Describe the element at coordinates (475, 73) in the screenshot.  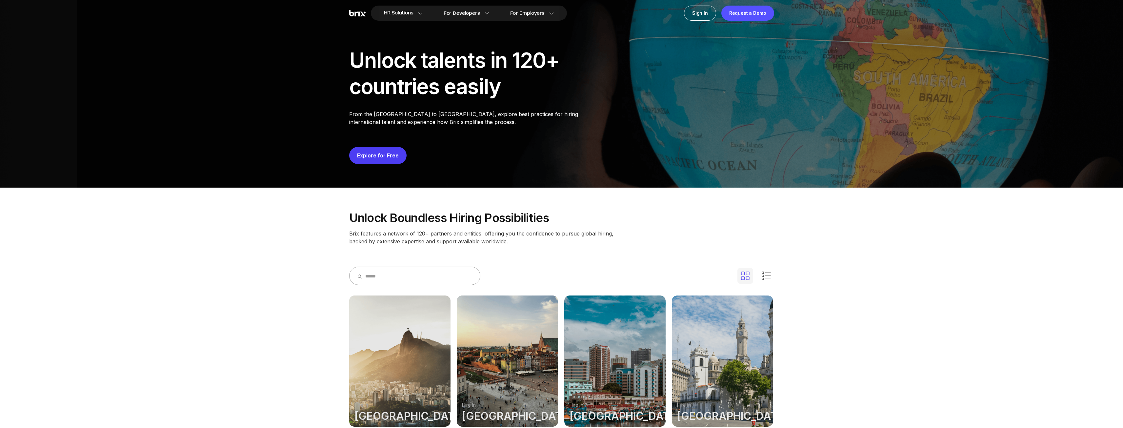
I see `div: Unlock talents in 120+ countries easily` at that location.